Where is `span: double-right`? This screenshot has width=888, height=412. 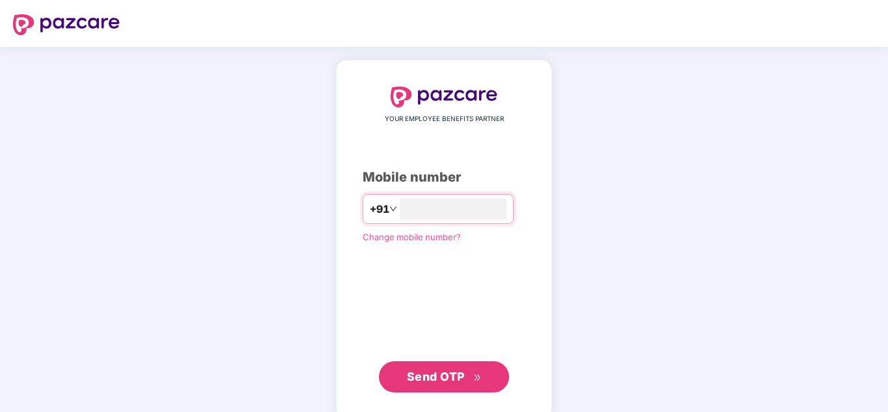 span: double-right is located at coordinates (477, 377).